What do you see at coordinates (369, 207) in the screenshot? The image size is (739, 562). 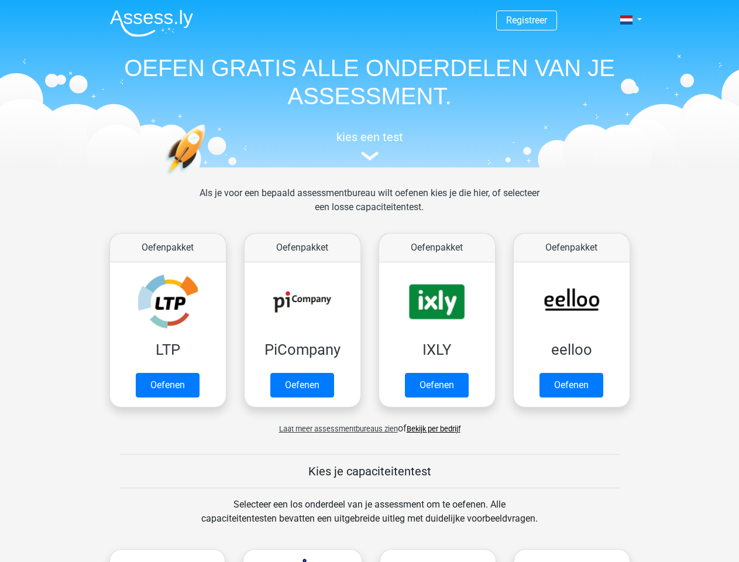 I see `div: Als je voor een bepaald assessmentbureau wilt oefenen kies je die hier, of selecteer een losse ca...` at bounding box center [369, 207].